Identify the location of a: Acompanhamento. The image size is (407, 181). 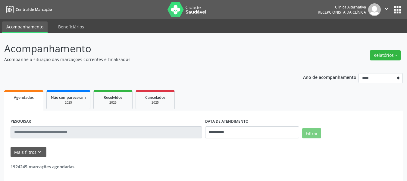
(25, 27).